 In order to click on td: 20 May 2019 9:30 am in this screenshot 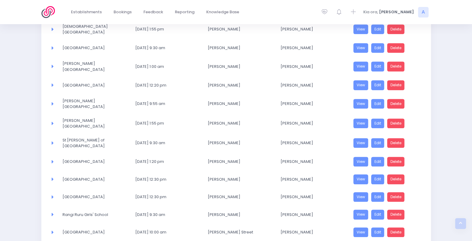, I will do `click(168, 48)`.